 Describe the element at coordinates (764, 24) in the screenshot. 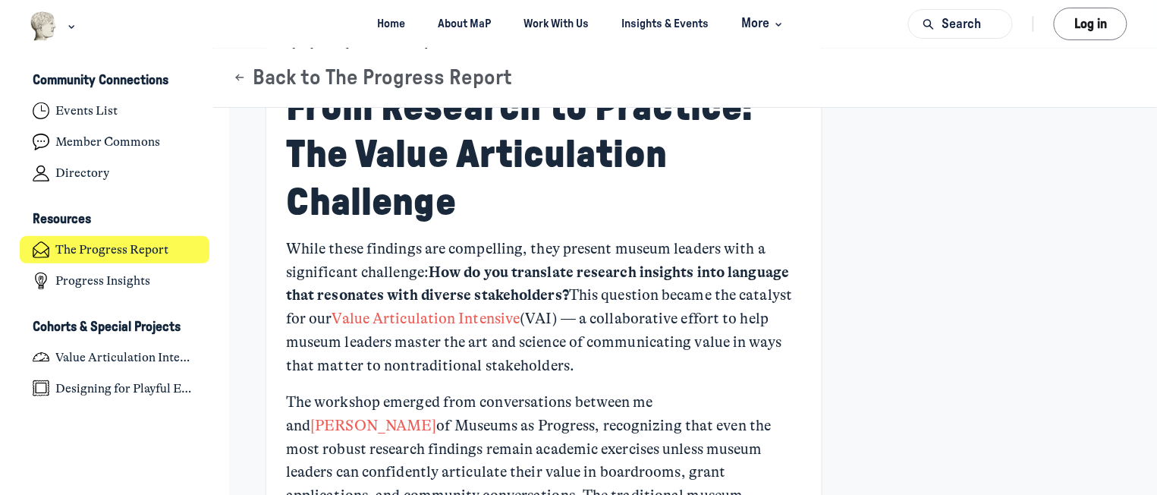

I see `span: More` at that location.